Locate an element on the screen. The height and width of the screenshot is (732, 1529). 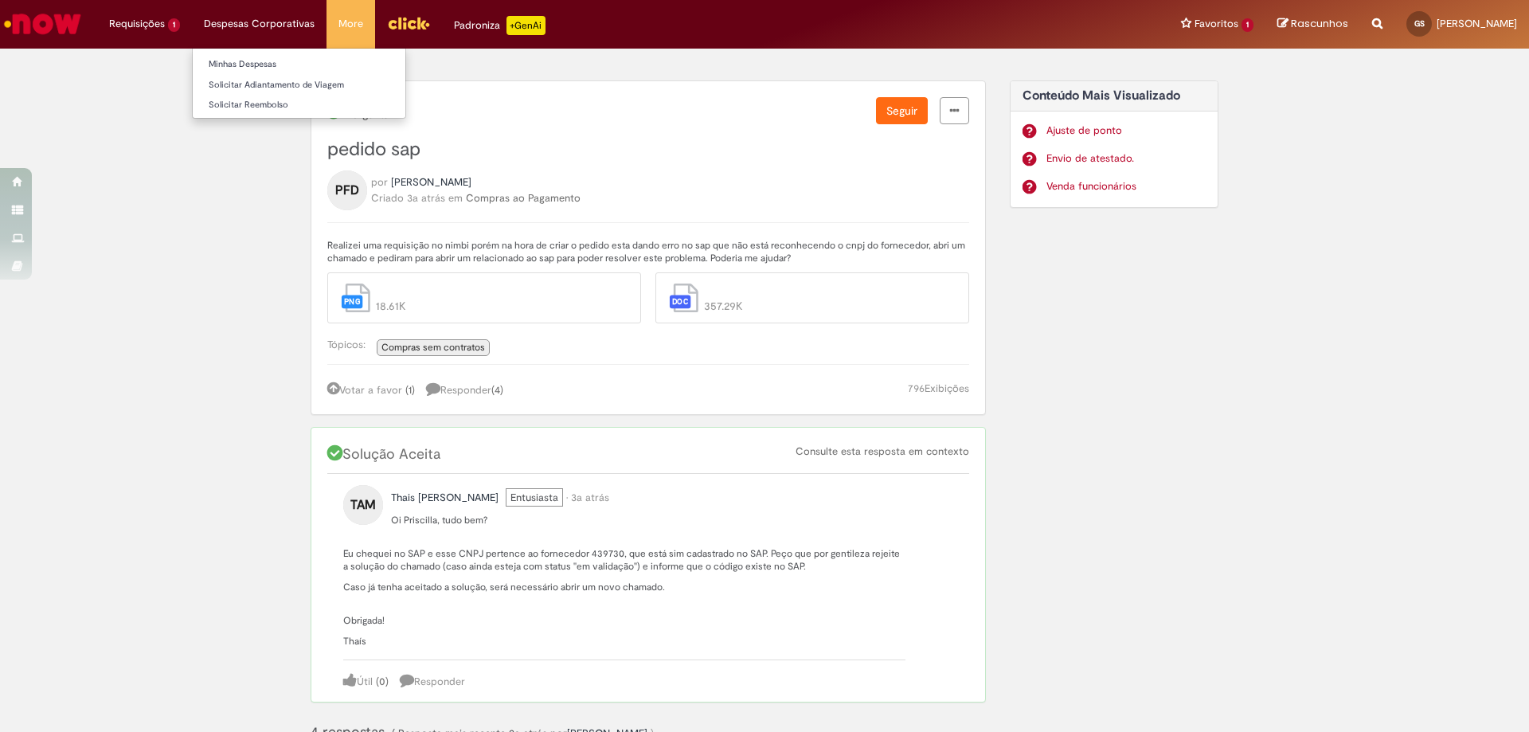
span: Despesas Corporativas is located at coordinates (259, 24).